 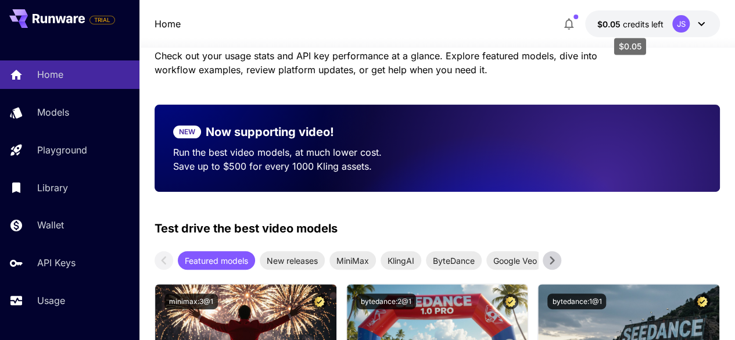 What do you see at coordinates (62, 150) in the screenshot?
I see `p: Playground` at bounding box center [62, 150].